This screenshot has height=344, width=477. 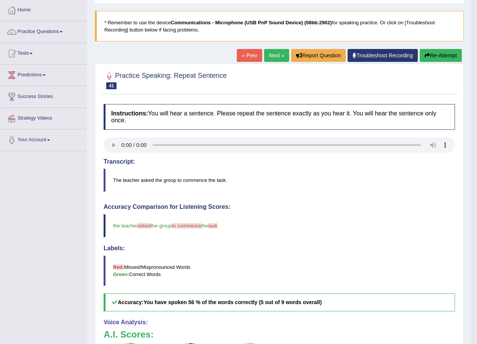 What do you see at coordinates (144, 225) in the screenshot?
I see `span: asked` at bounding box center [144, 225].